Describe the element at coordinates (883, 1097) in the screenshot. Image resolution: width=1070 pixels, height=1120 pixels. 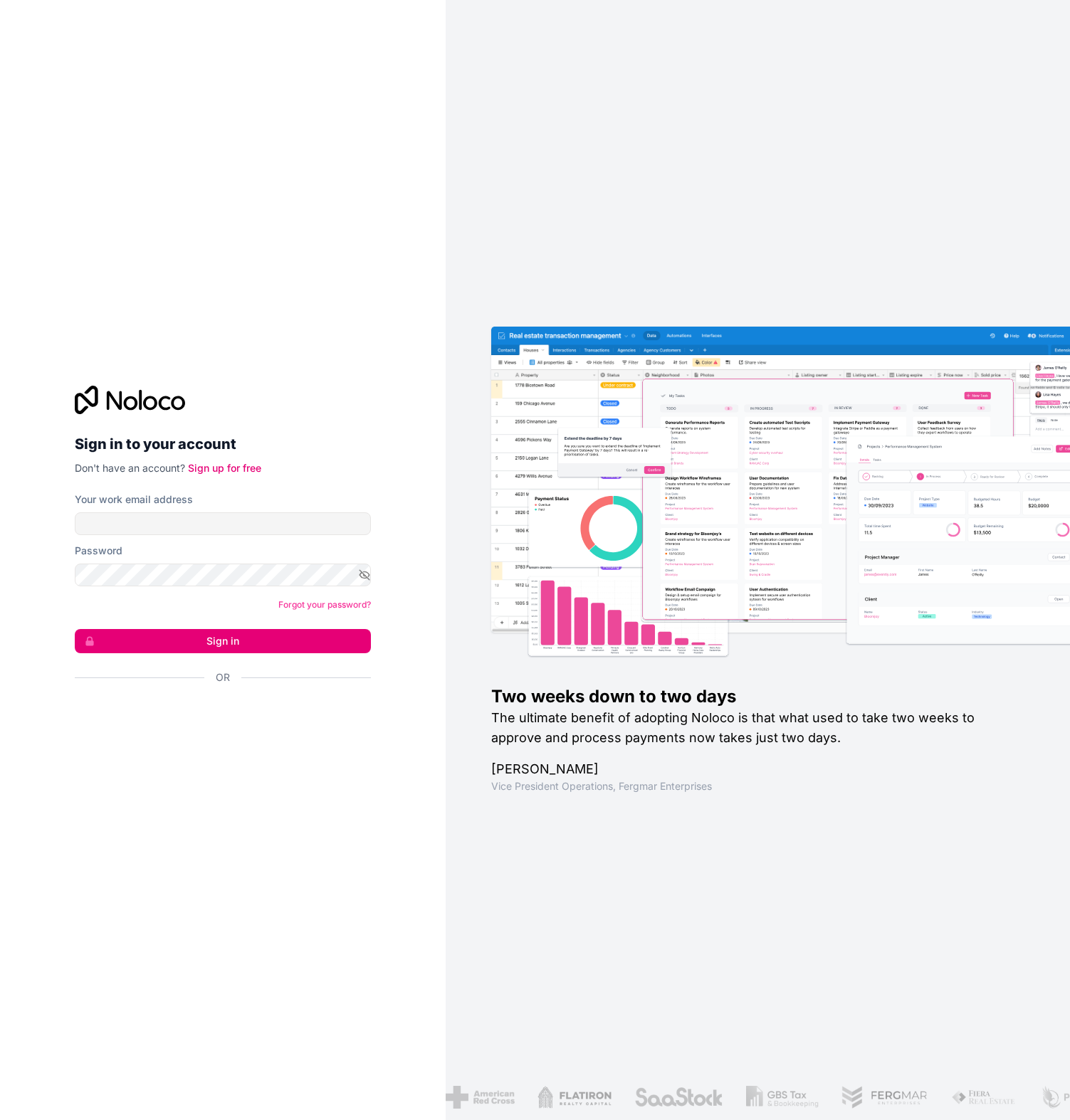
I see `img: /assets/fergmar-CudnrXN5.png` at that location.